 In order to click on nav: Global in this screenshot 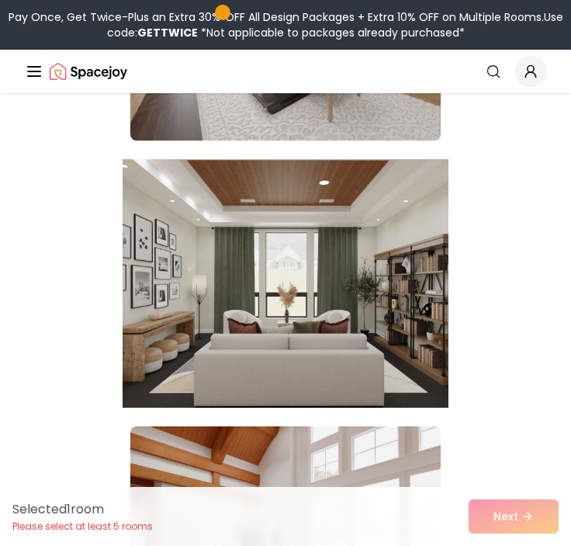, I will do `click(286, 71)`.